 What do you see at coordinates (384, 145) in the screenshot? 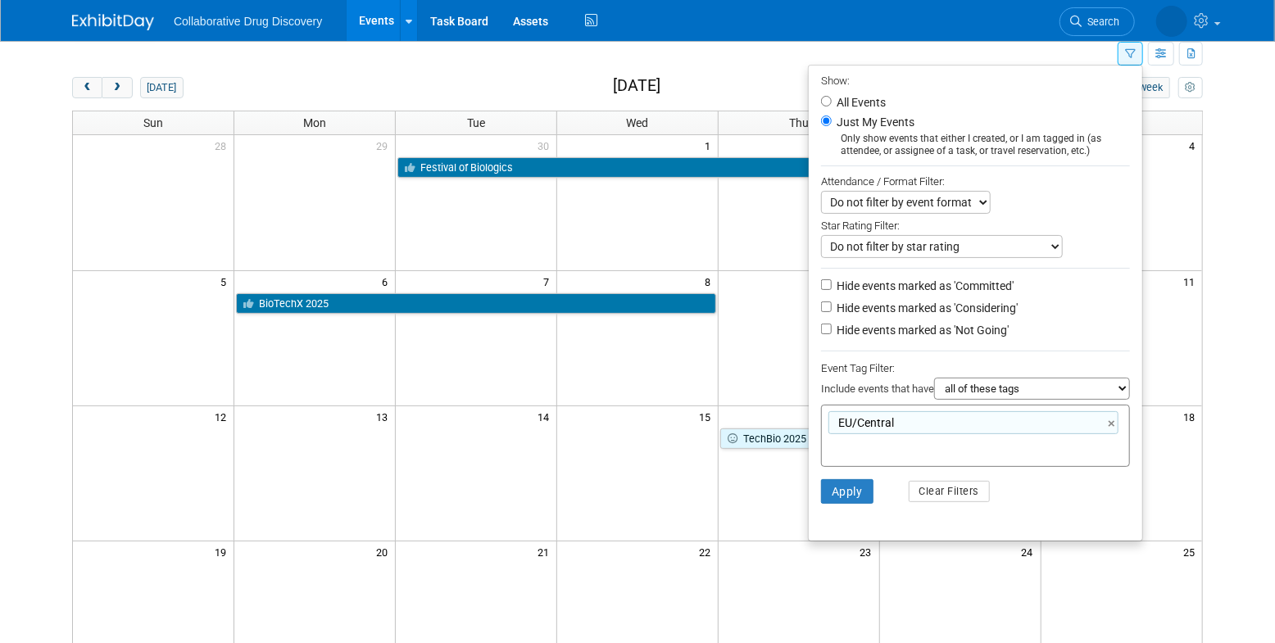
I see `span: 29` at bounding box center [384, 145].